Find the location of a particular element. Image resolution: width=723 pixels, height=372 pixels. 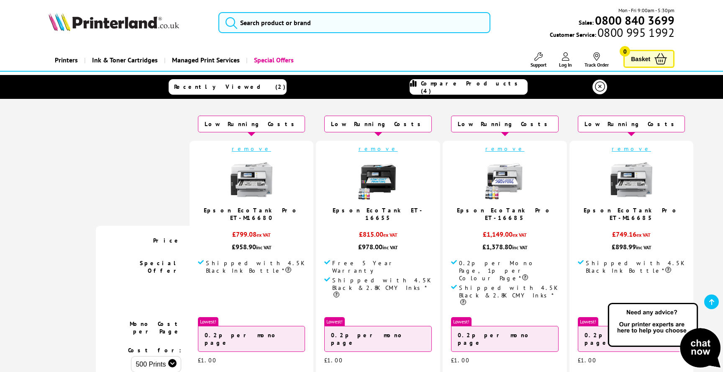

div: £1,149.00 is located at coordinates (505, 236).